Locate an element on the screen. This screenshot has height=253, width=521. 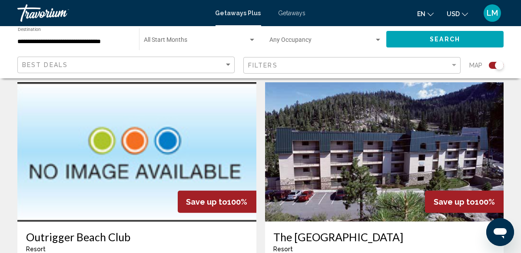
span: Getaways is located at coordinates (292, 13).